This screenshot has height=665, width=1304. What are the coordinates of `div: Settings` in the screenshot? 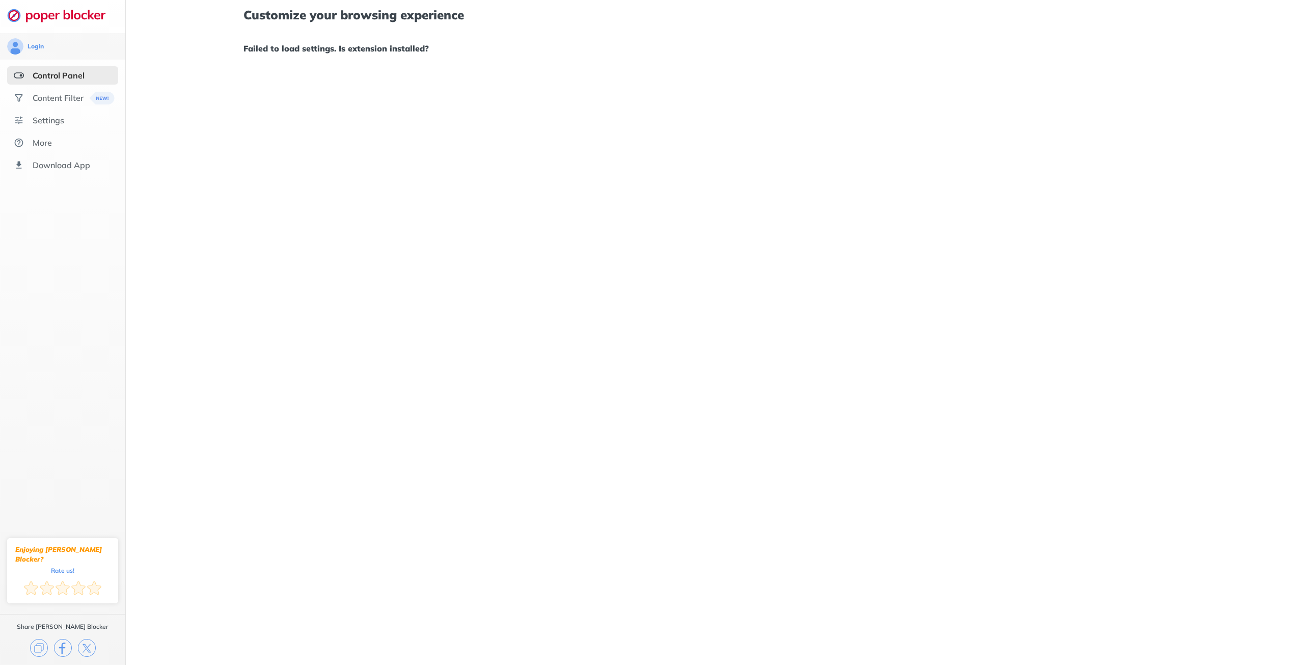 It's located at (48, 120).